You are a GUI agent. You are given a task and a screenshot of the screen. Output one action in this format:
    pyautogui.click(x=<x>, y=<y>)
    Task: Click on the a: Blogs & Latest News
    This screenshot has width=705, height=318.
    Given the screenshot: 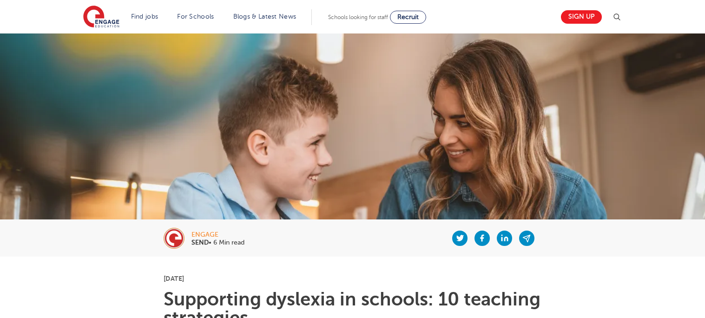 What is the action you would take?
    pyautogui.click(x=265, y=16)
    